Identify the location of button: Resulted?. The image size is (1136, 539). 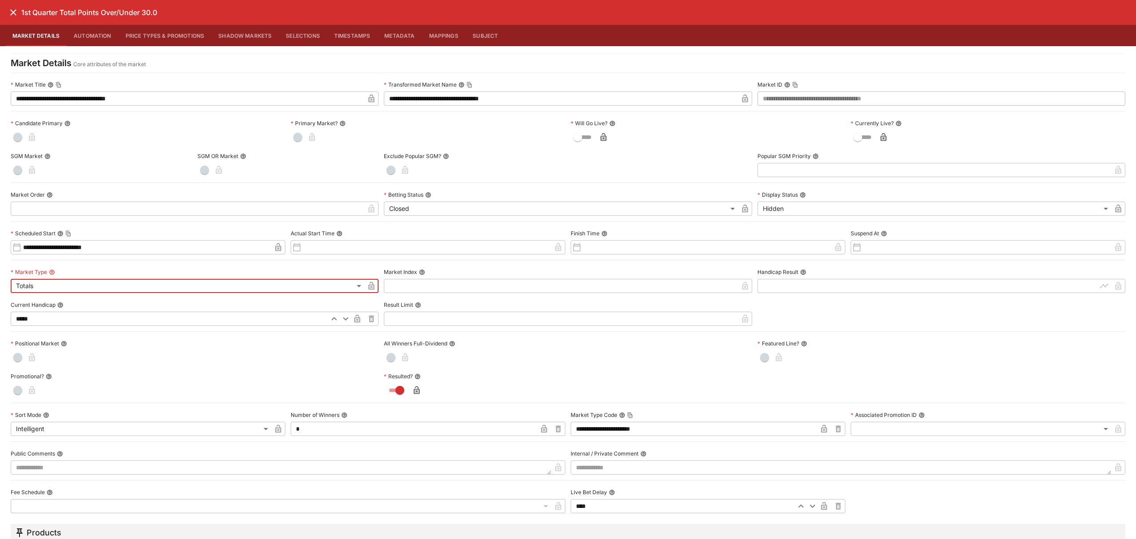
(417, 376).